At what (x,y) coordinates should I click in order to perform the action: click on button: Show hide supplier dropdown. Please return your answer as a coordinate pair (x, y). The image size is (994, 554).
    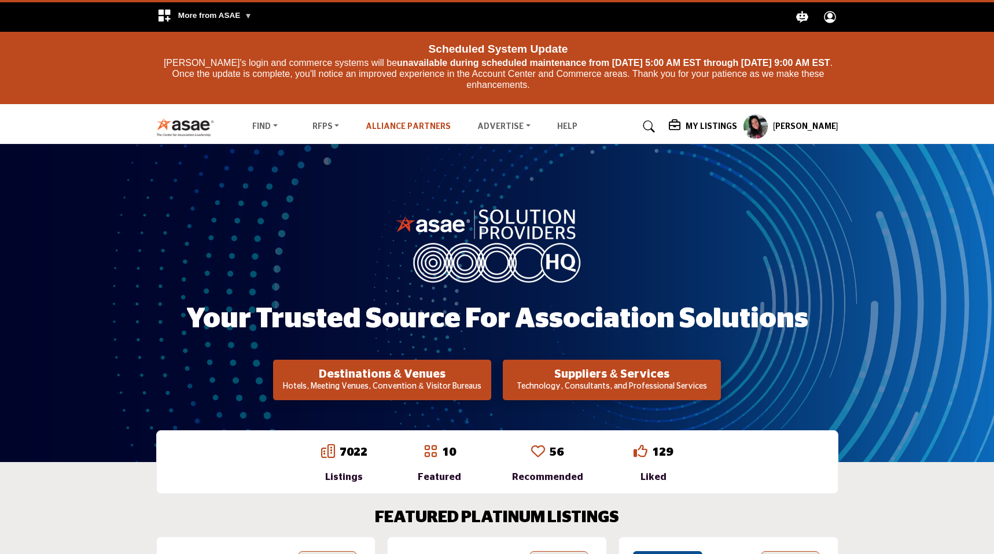
    Looking at the image, I should click on (756, 127).